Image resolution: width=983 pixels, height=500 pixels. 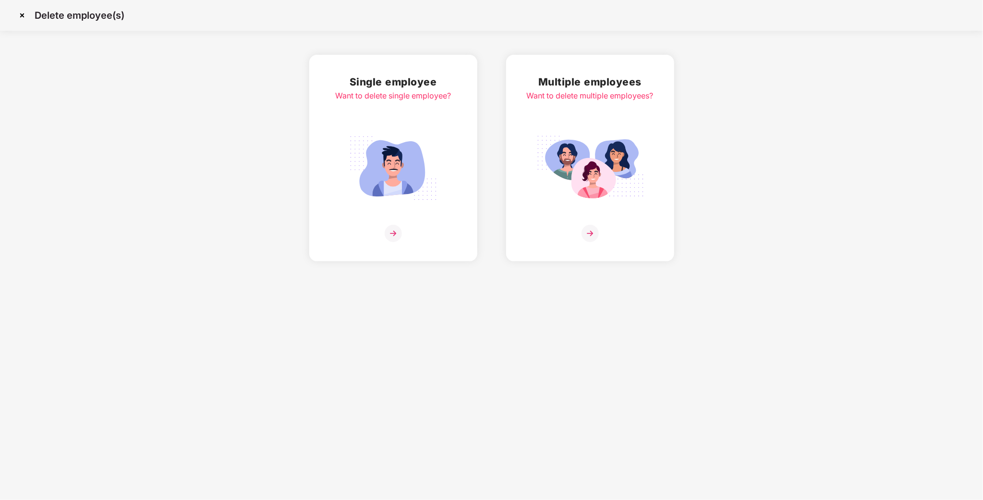 I want to click on div: Want to delete single employee?, so click(x=393, y=96).